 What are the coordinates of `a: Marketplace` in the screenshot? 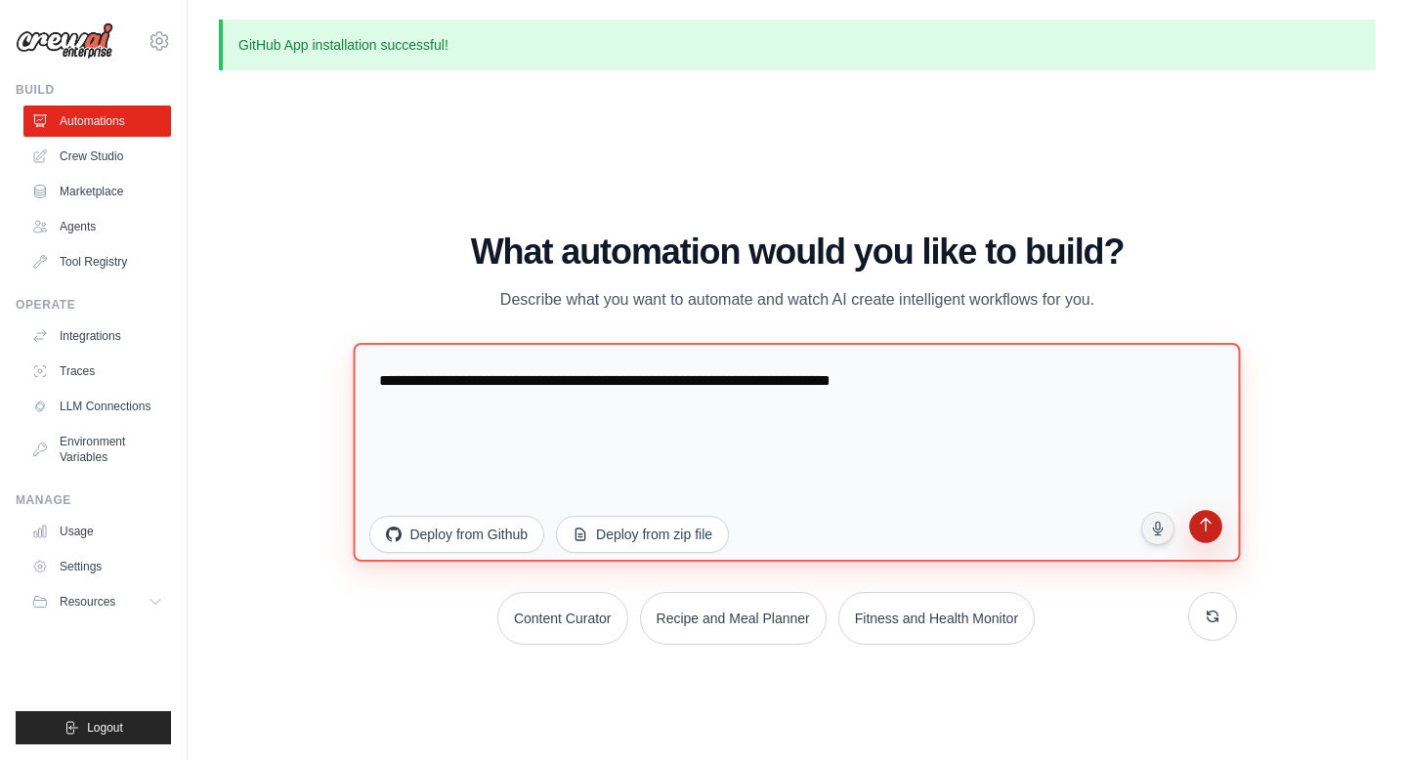 It's located at (97, 191).